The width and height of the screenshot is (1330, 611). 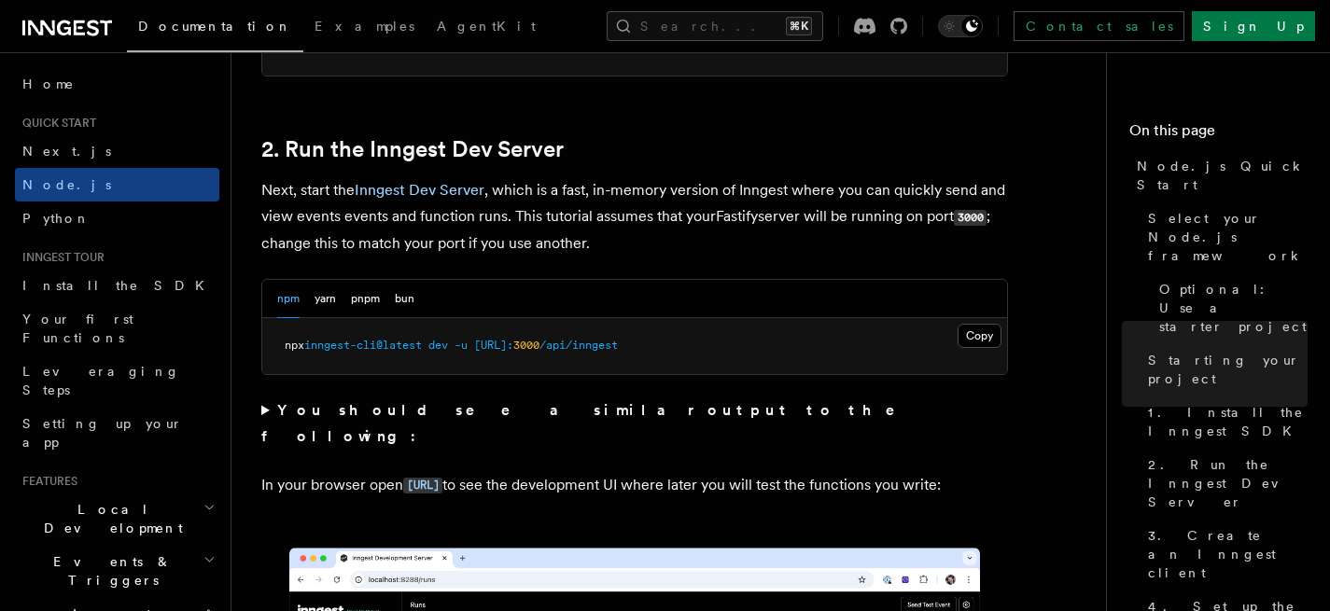 What do you see at coordinates (715, 26) in the screenshot?
I see `button: Search...⌘K` at bounding box center [715, 26].